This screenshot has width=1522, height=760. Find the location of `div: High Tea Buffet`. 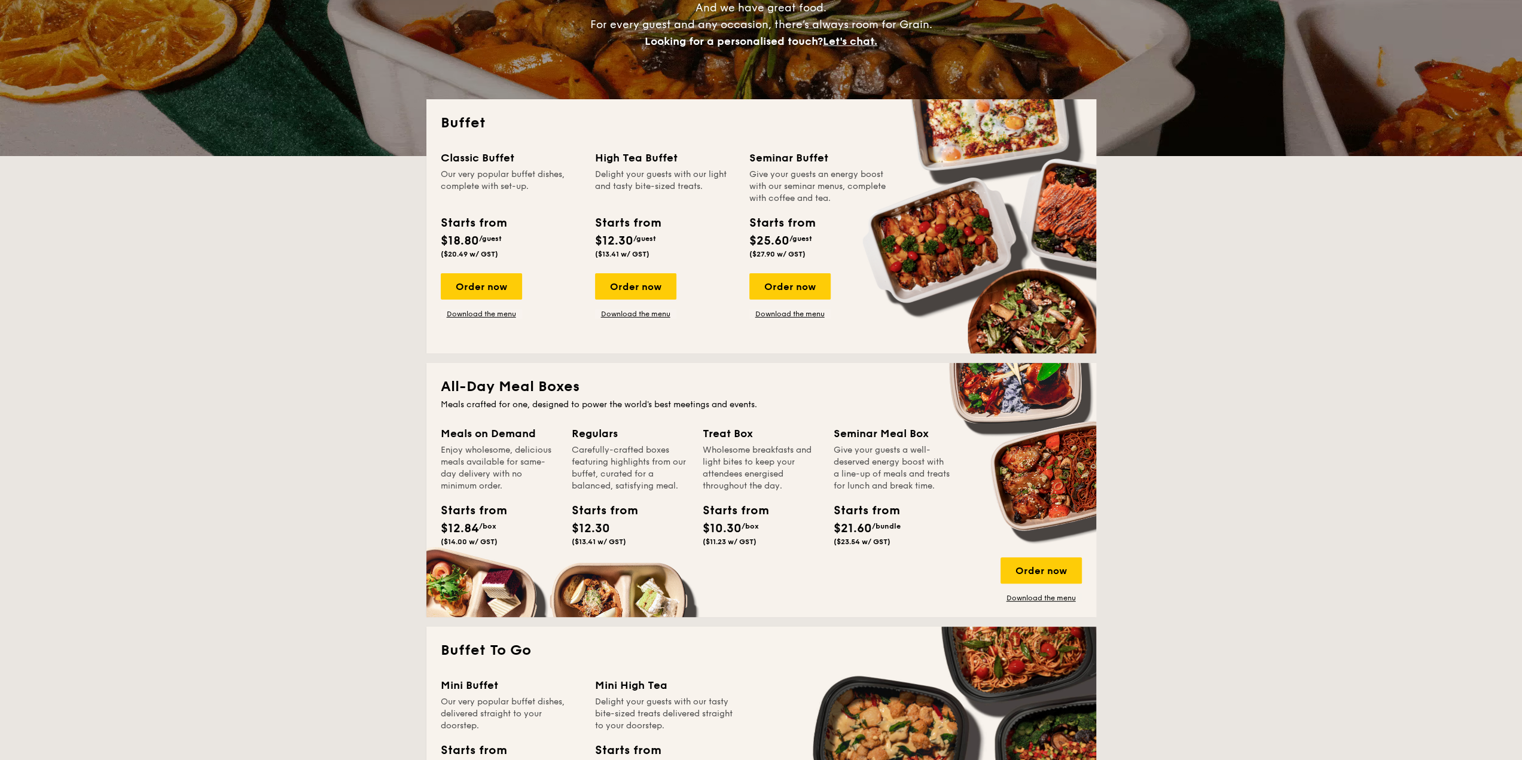

div: High Tea Buffet is located at coordinates (665, 158).